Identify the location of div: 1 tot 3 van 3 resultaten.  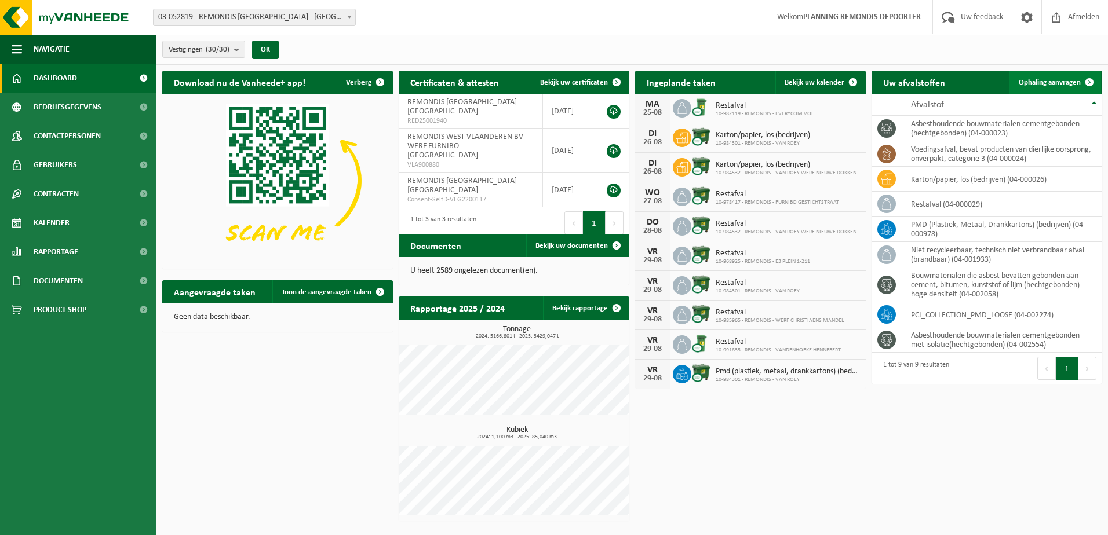
(440, 223).